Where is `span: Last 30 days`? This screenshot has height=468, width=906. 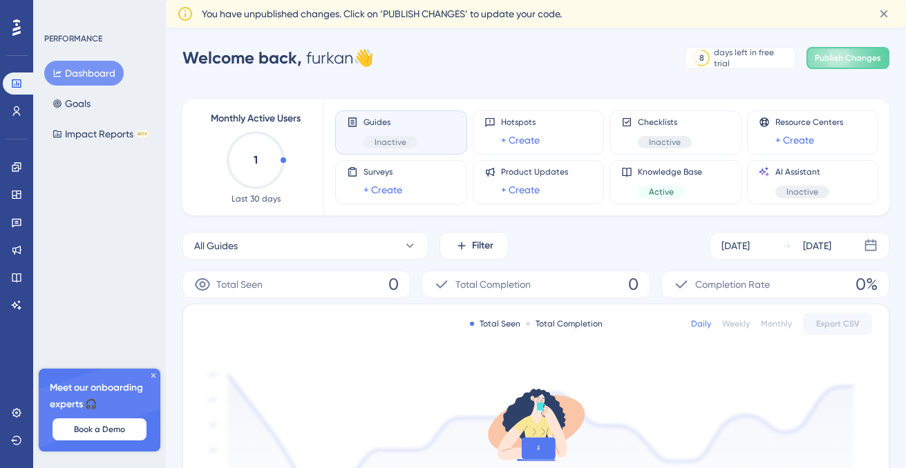 span: Last 30 days is located at coordinates (256, 199).